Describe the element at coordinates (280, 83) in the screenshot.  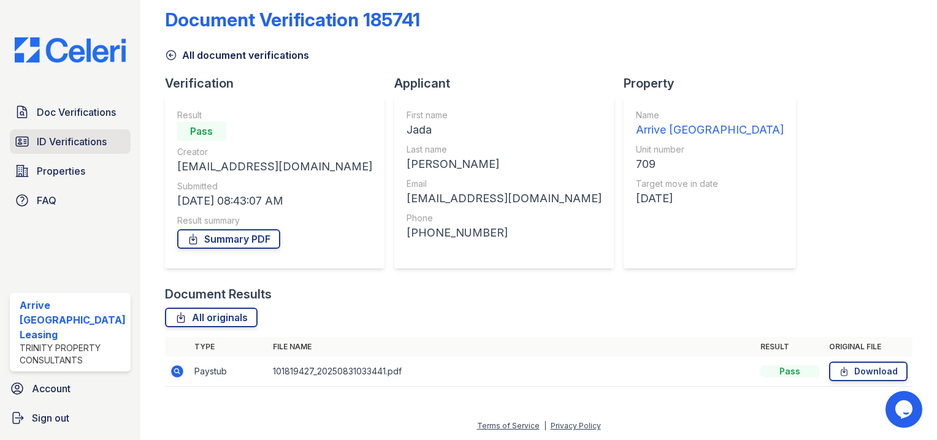
I see `div: Verification` at that location.